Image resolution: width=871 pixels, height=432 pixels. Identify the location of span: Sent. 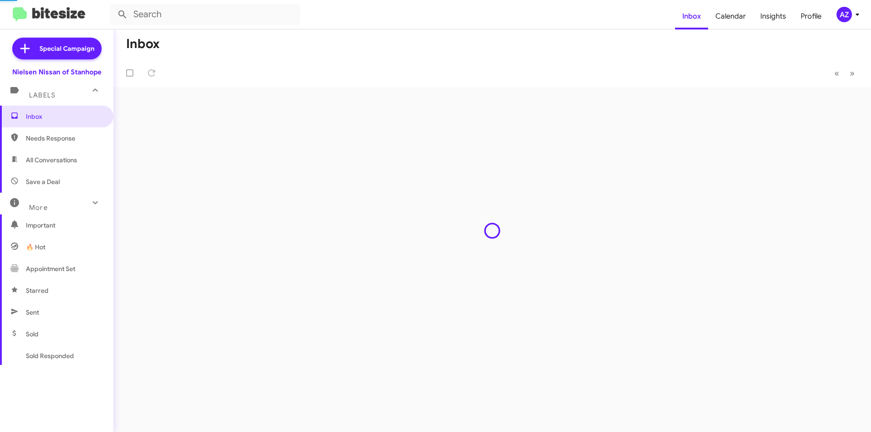
(32, 313).